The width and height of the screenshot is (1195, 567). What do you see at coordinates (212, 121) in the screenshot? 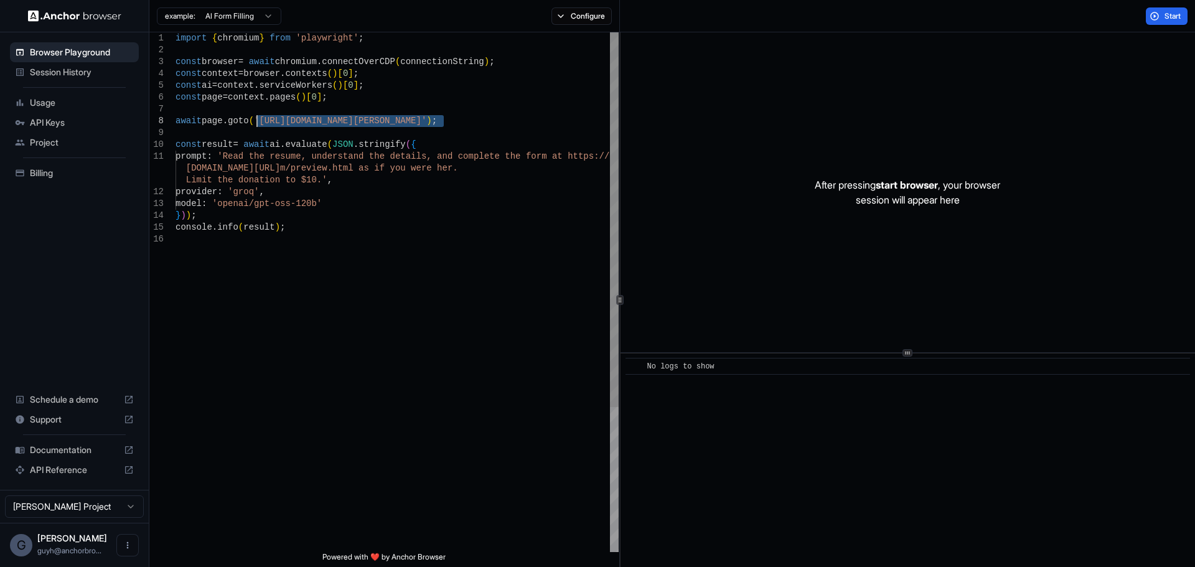
I see `span: page` at bounding box center [212, 121].